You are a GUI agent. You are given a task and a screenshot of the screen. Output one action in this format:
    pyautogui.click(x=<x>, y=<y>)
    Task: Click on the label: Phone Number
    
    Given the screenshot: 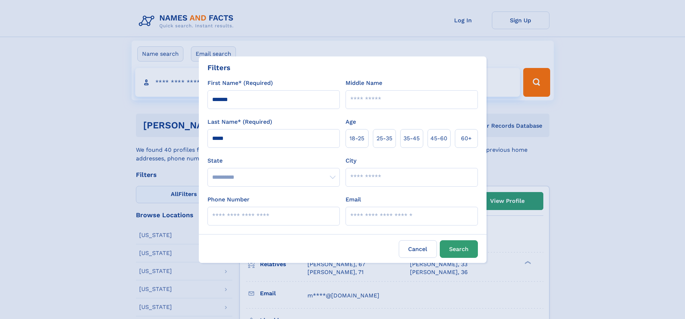 What is the action you would take?
    pyautogui.click(x=228, y=199)
    